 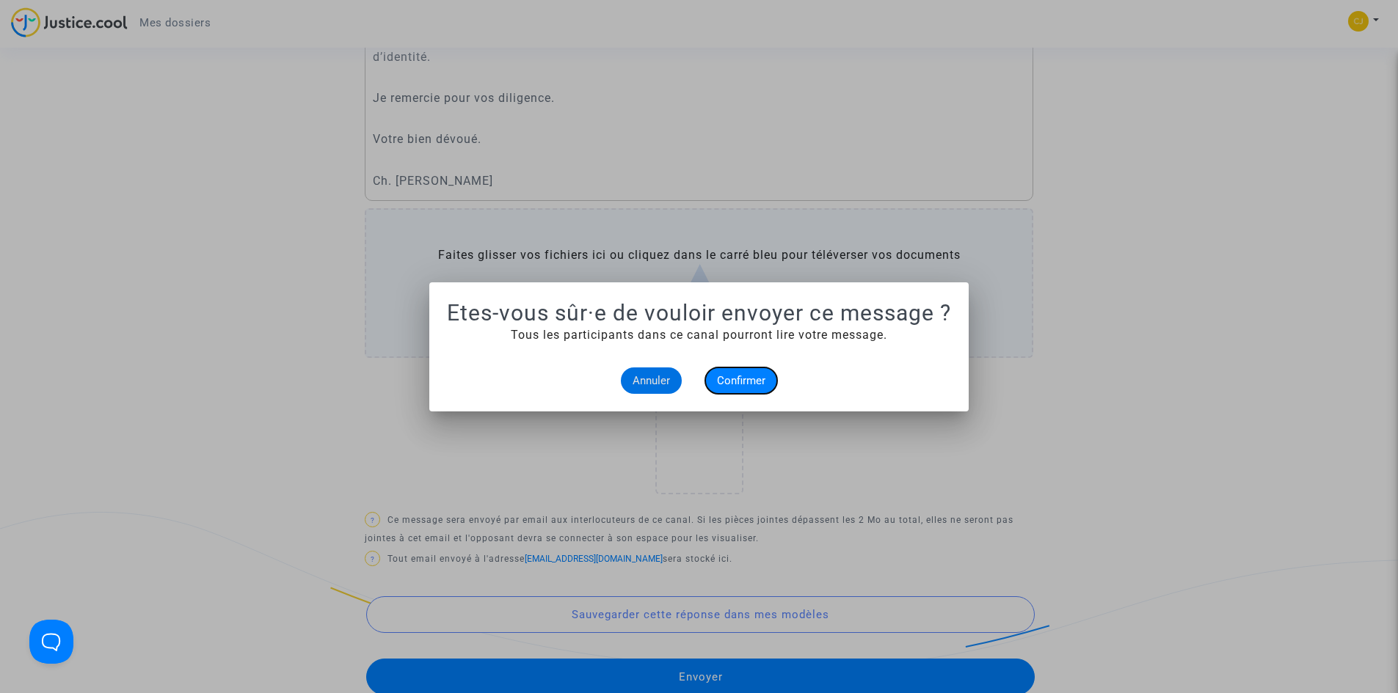 What do you see at coordinates (651, 381) in the screenshot?
I see `button: Annuler` at bounding box center [651, 381].